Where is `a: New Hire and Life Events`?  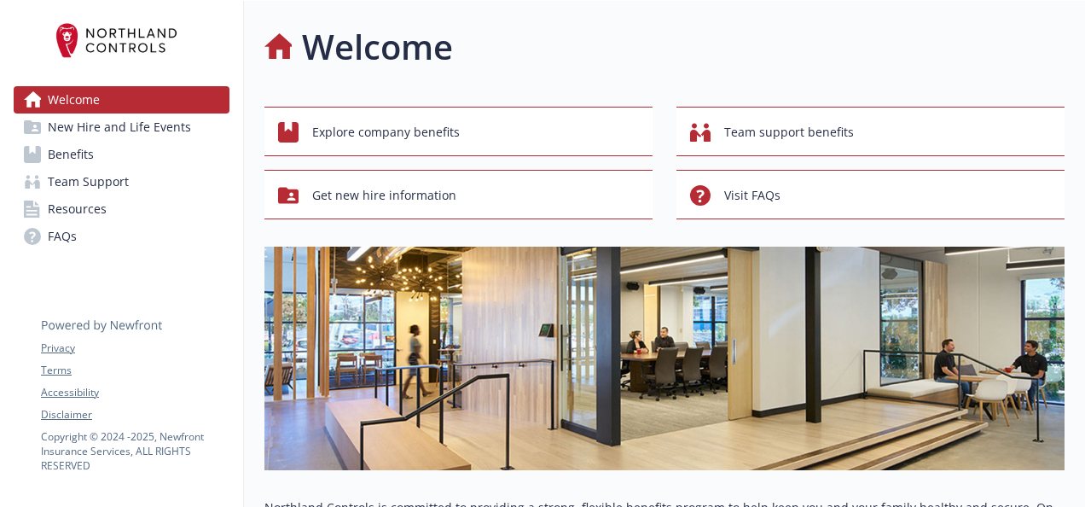
a: New Hire and Life Events is located at coordinates (121, 127).